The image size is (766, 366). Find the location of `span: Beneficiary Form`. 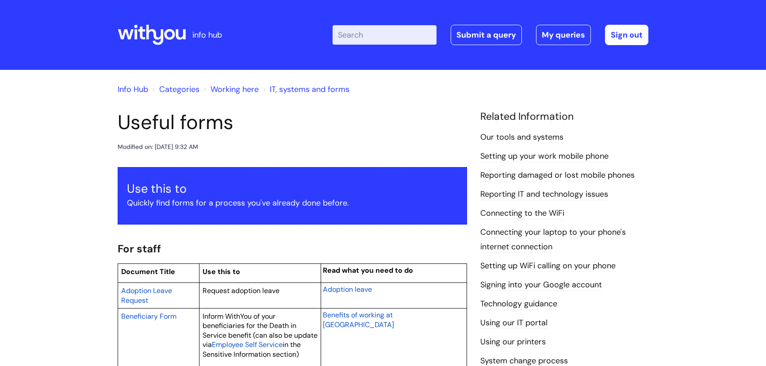

span: Beneficiary Form is located at coordinates (149, 316).